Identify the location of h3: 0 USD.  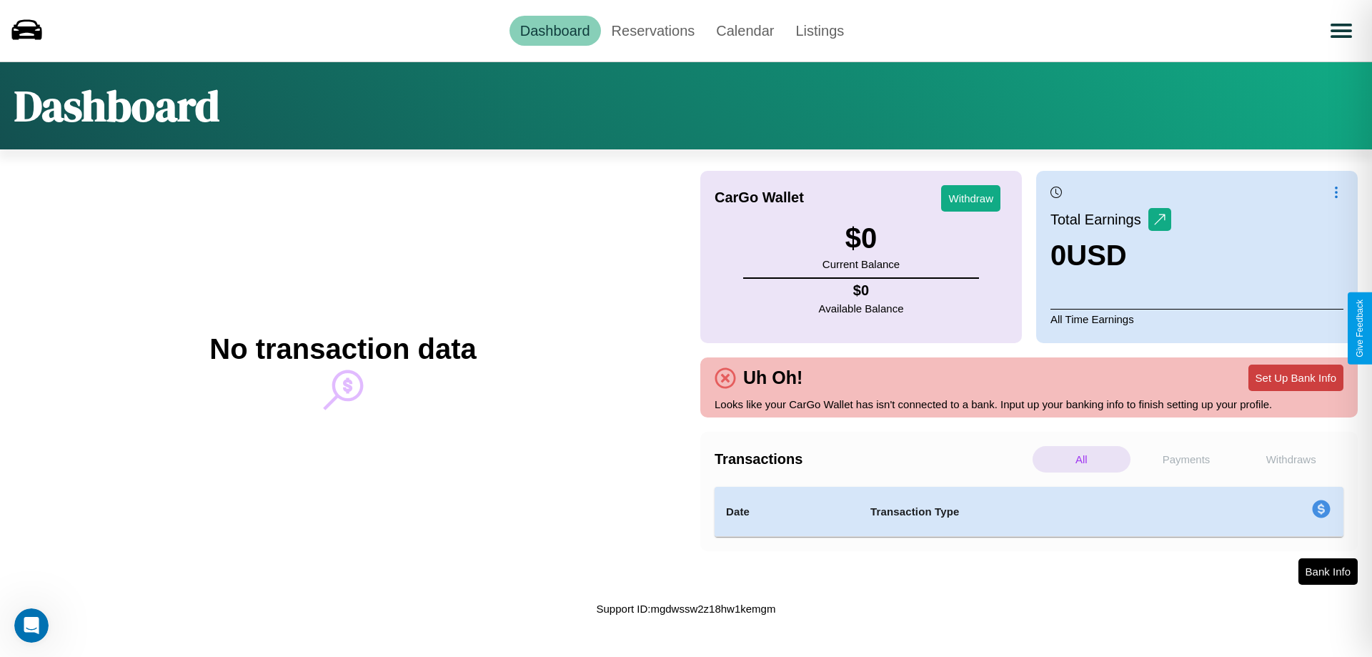
(1111, 255).